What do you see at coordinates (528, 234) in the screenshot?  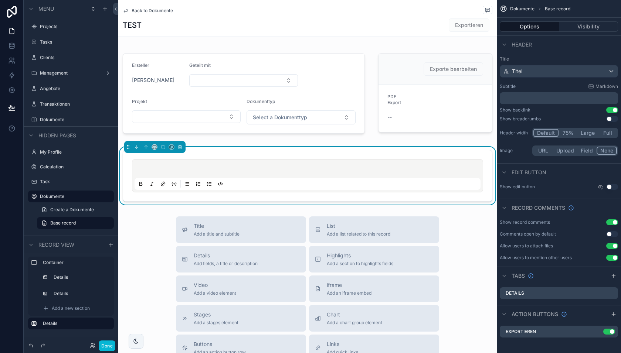 I see `div: Comments open by default` at bounding box center [528, 234].